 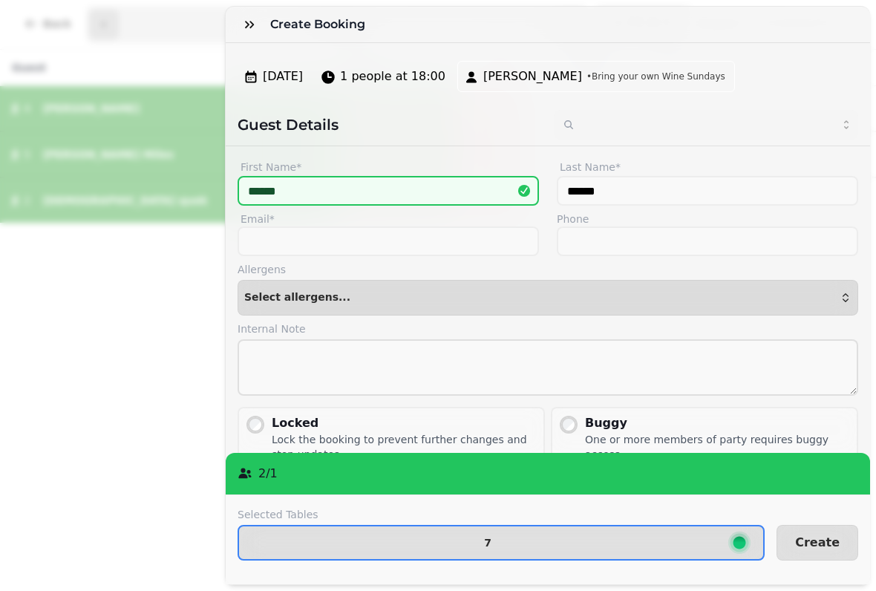 I want to click on div: Lock the booking to prevent further changes and stop updates, so click(x=405, y=447).